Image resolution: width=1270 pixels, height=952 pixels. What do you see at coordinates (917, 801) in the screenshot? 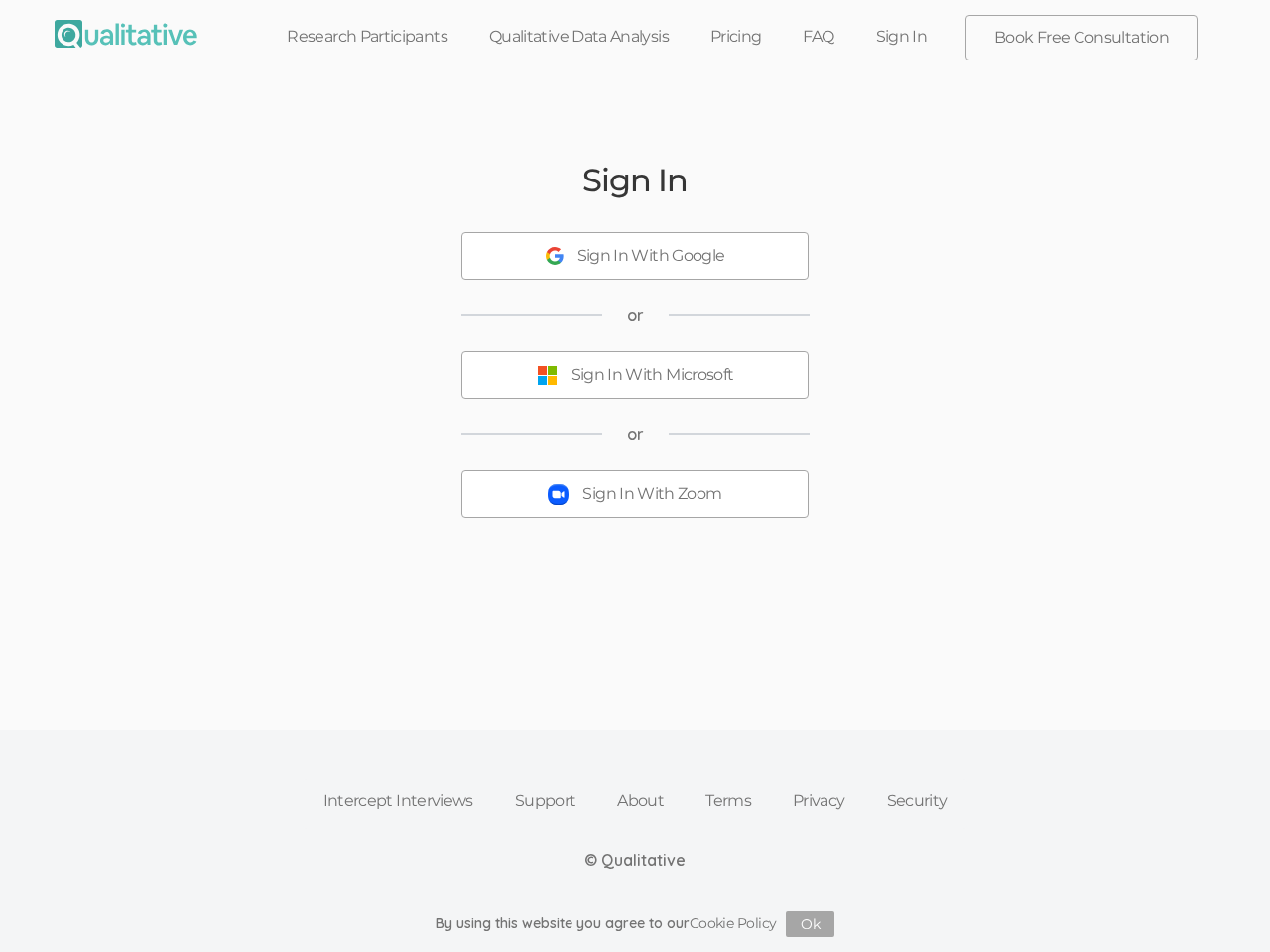
I see `a: Security` at bounding box center [917, 801].